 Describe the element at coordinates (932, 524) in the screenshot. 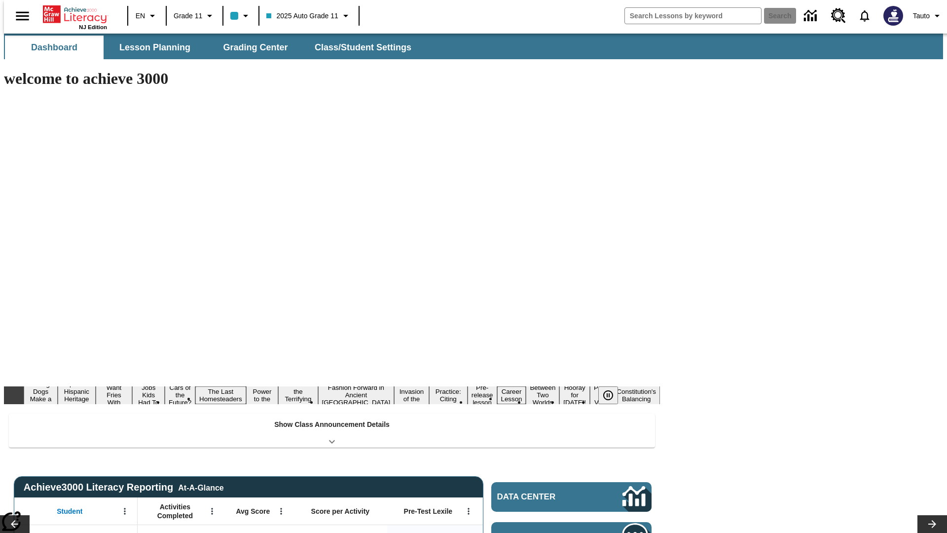

I see `button: Lesson carousel, Next` at that location.